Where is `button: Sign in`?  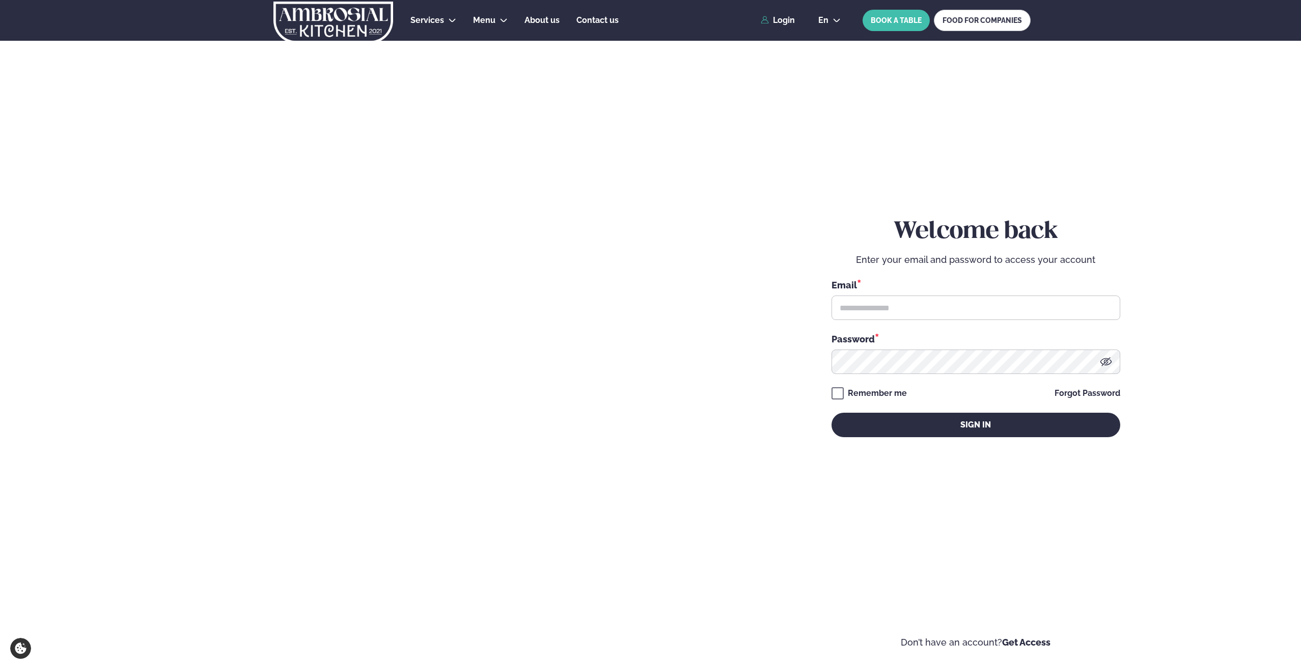 button: Sign in is located at coordinates (976, 425).